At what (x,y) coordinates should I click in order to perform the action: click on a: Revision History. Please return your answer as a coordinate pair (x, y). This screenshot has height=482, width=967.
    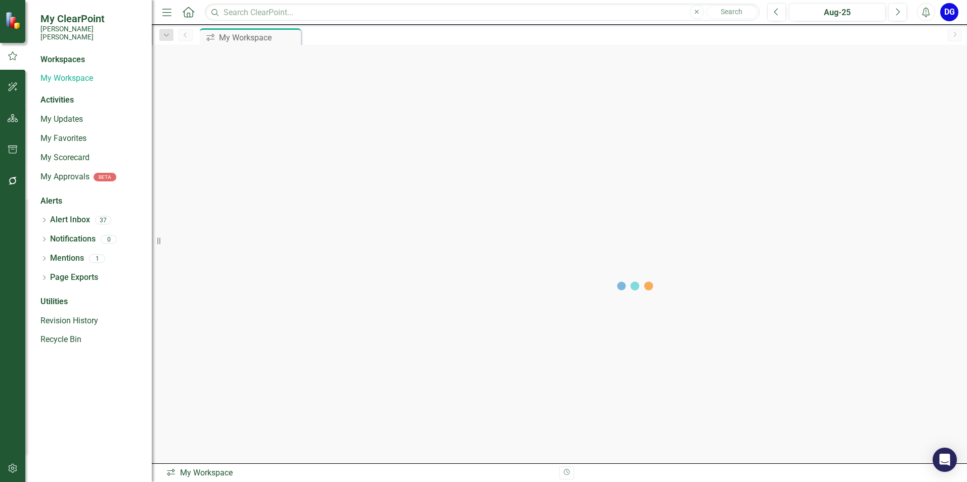
    Looking at the image, I should click on (91, 321).